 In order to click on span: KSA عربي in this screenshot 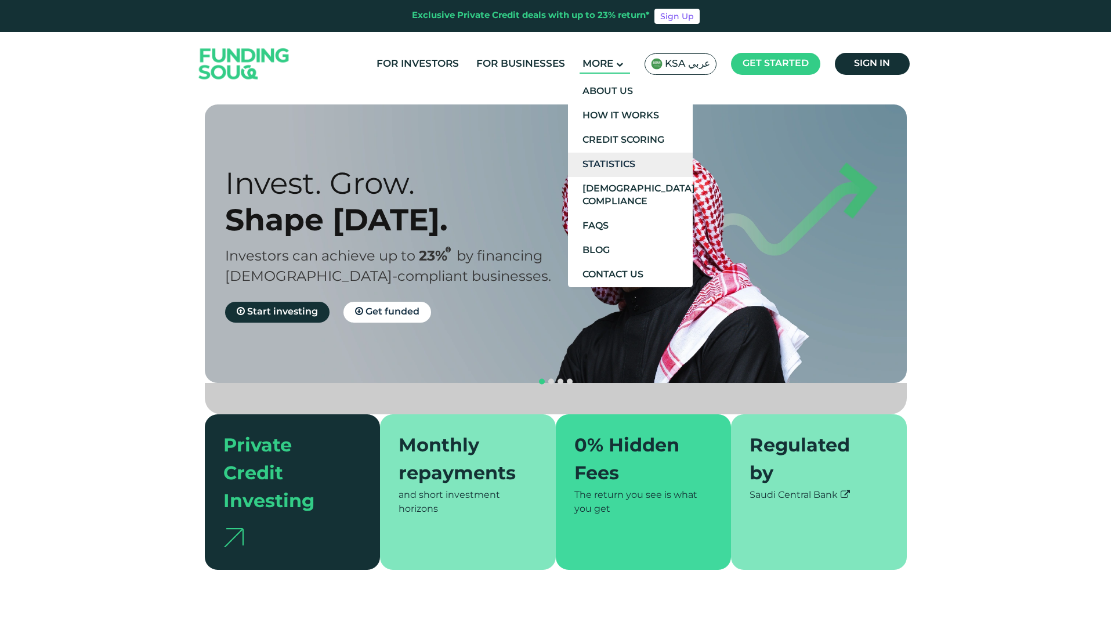, I will do `click(688, 64)`.